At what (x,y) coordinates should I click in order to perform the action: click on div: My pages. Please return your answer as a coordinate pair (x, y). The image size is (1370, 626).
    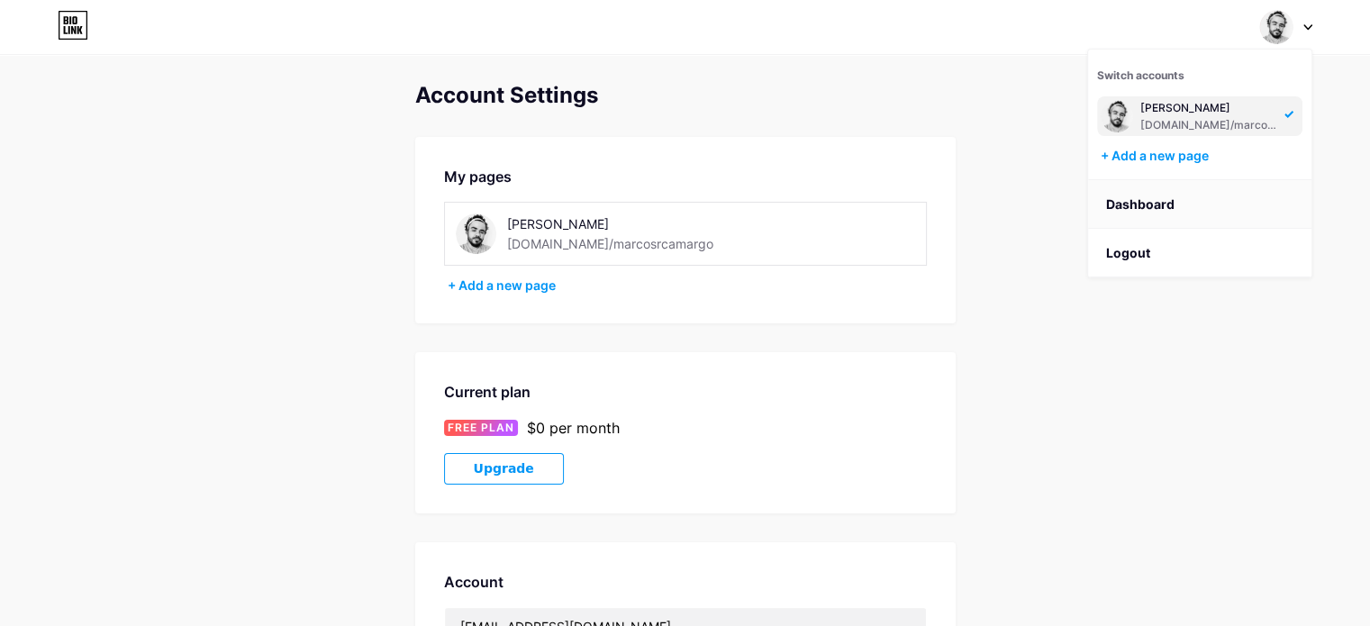
    Looking at the image, I should click on (686, 177).